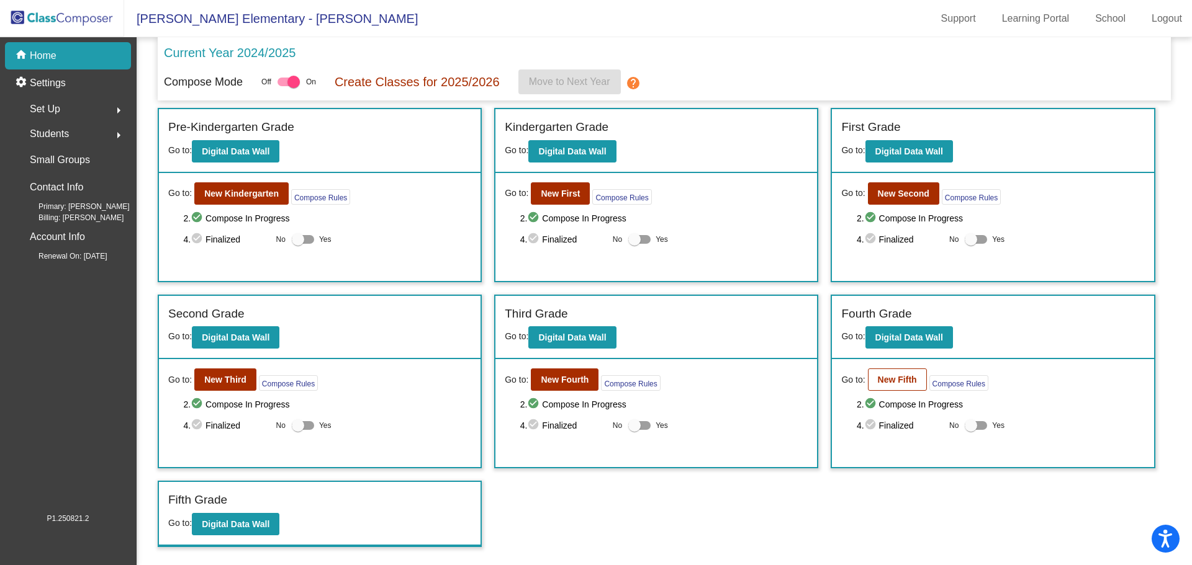 This screenshot has height=565, width=1192. What do you see at coordinates (870, 127) in the screenshot?
I see `label: First Grade` at bounding box center [870, 127].